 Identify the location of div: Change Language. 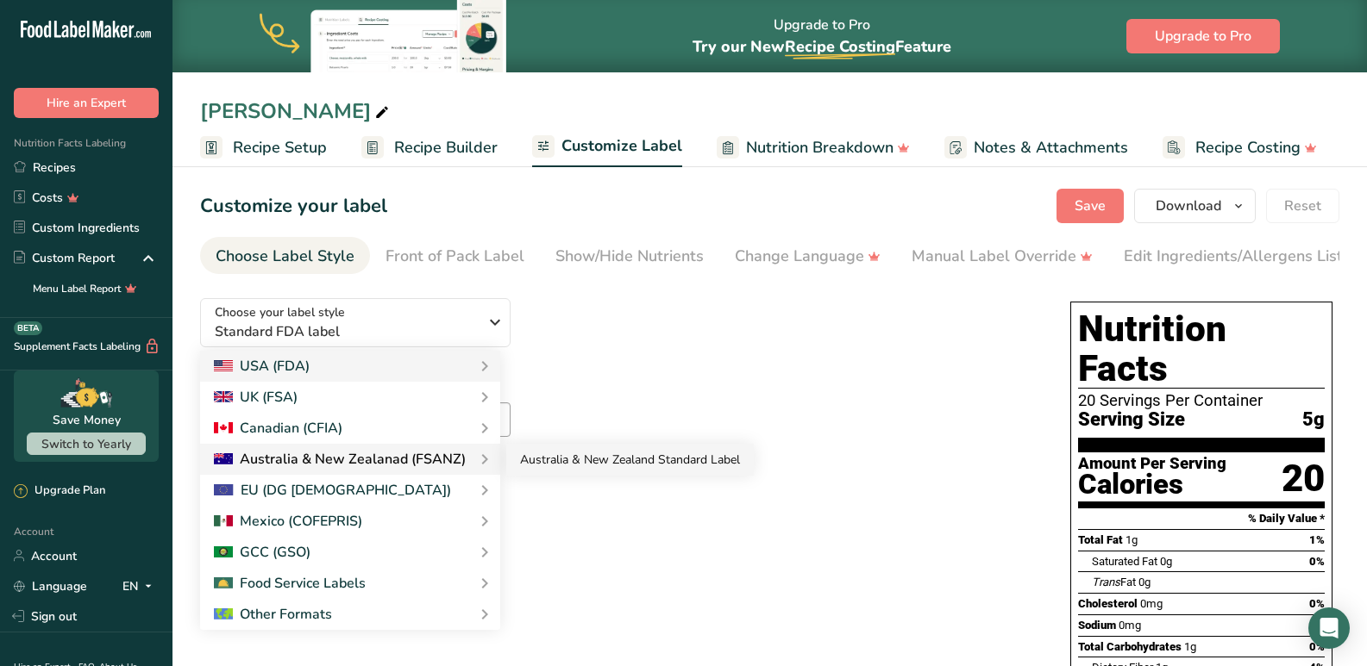
(807, 256).